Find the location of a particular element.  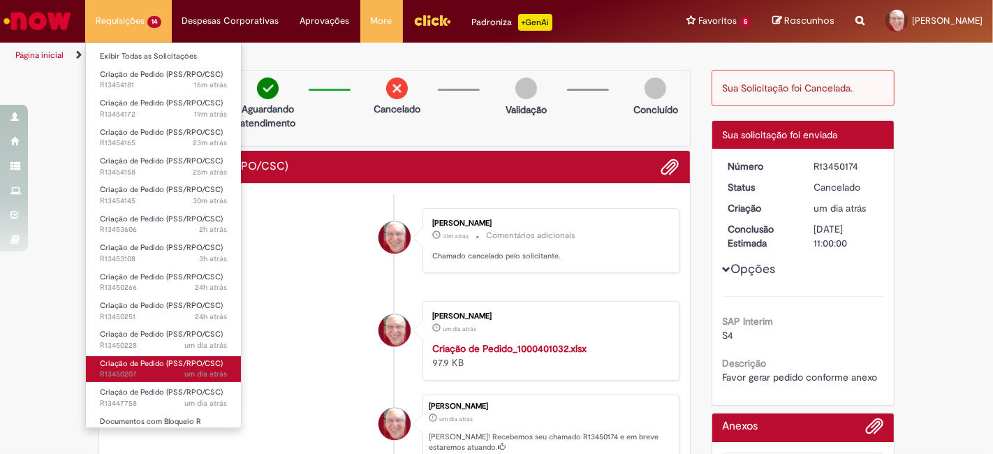

time: 27/08/2025 18:22:22 is located at coordinates (210, 172).